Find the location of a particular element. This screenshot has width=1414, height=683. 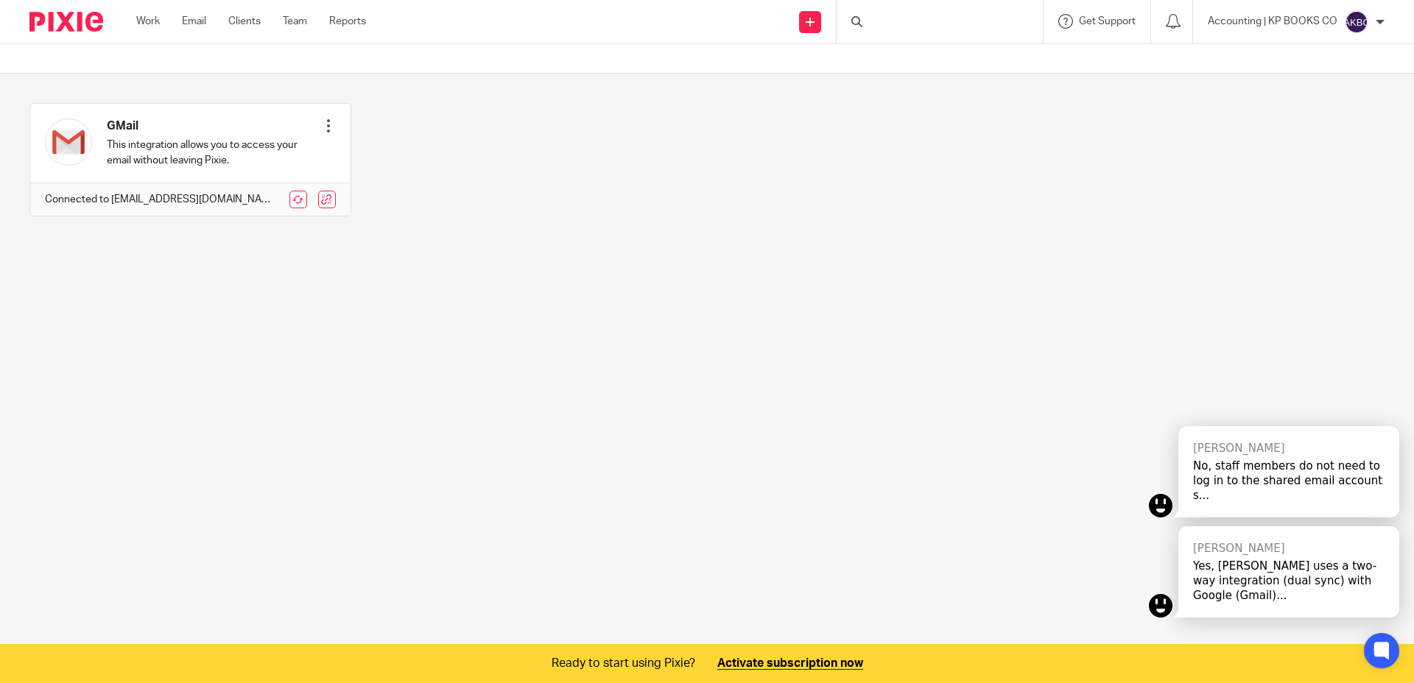

img: Pixie is located at coordinates (66, 21).